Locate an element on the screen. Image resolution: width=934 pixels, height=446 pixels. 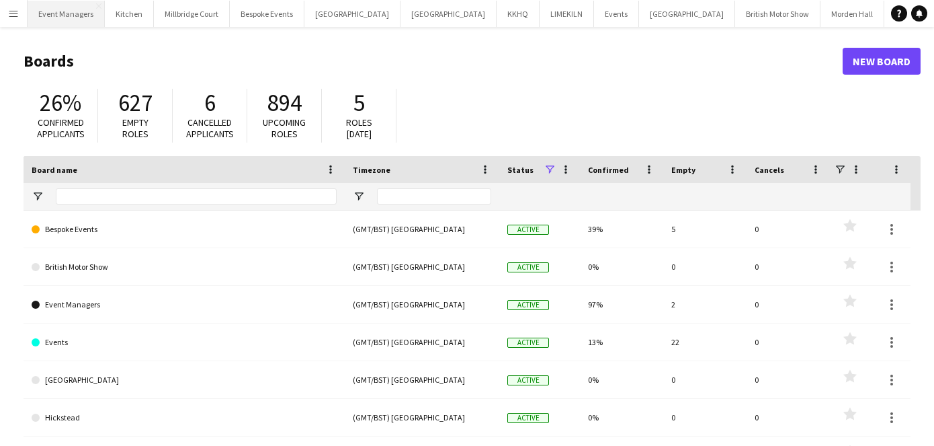
span: 6 is located at coordinates (210, 103).